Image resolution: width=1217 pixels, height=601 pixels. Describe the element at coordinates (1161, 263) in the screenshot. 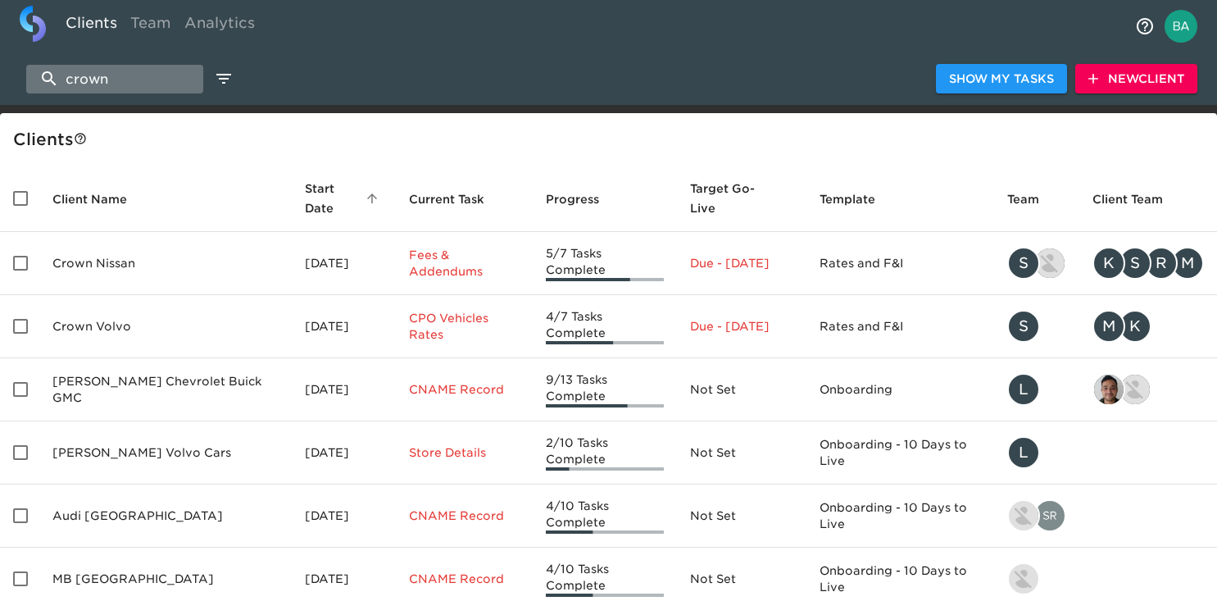

I see `div: R` at that location.